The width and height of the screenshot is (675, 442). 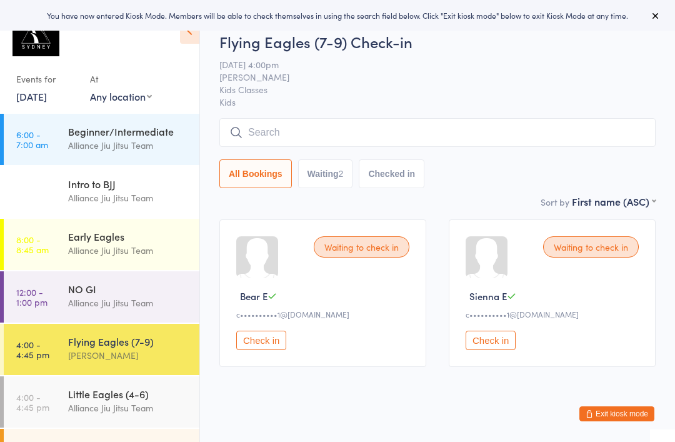 I want to click on div: Any location, so click(x=121, y=96).